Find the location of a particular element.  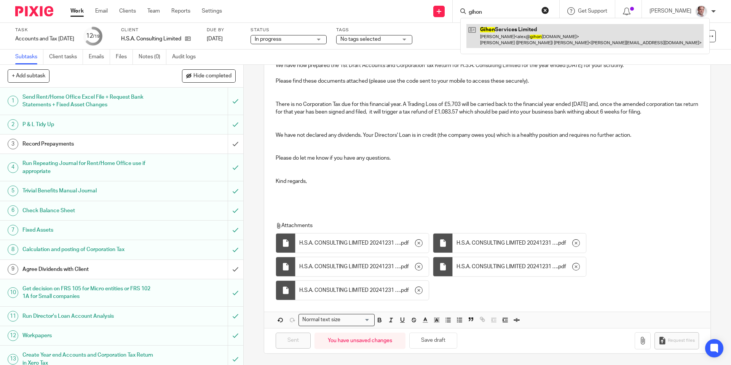

h1: Check Balance Sheet is located at coordinates (88, 211).